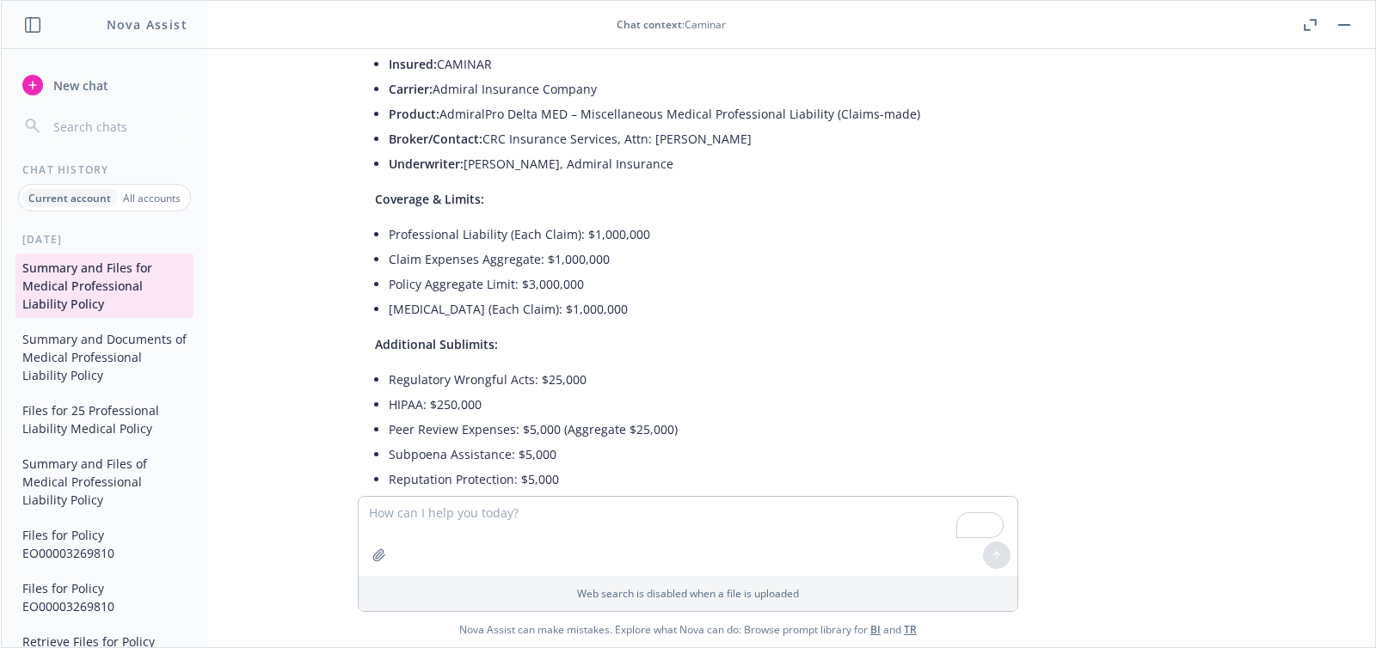 The width and height of the screenshot is (1376, 648). I want to click on span: Additional Sublimits:, so click(436, 344).